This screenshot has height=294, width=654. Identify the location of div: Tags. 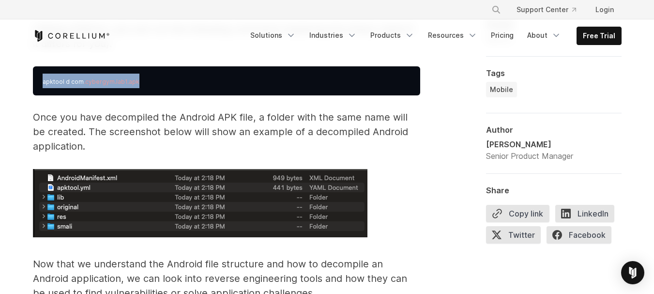
(554, 73).